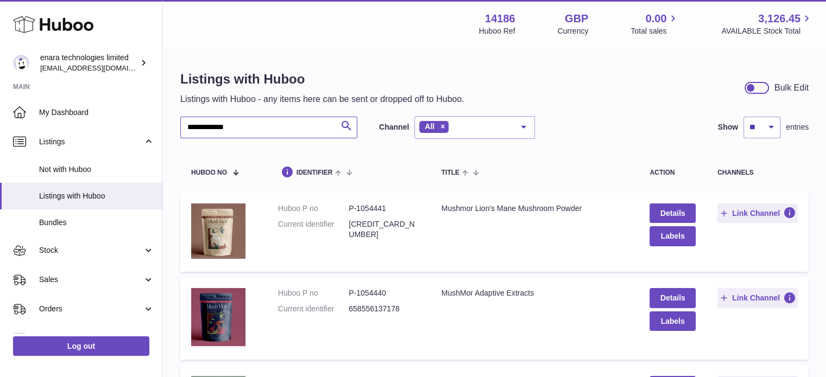 The width and height of the screenshot is (826, 377). Describe the element at coordinates (97, 338) in the screenshot. I see `span: Usage` at that location.